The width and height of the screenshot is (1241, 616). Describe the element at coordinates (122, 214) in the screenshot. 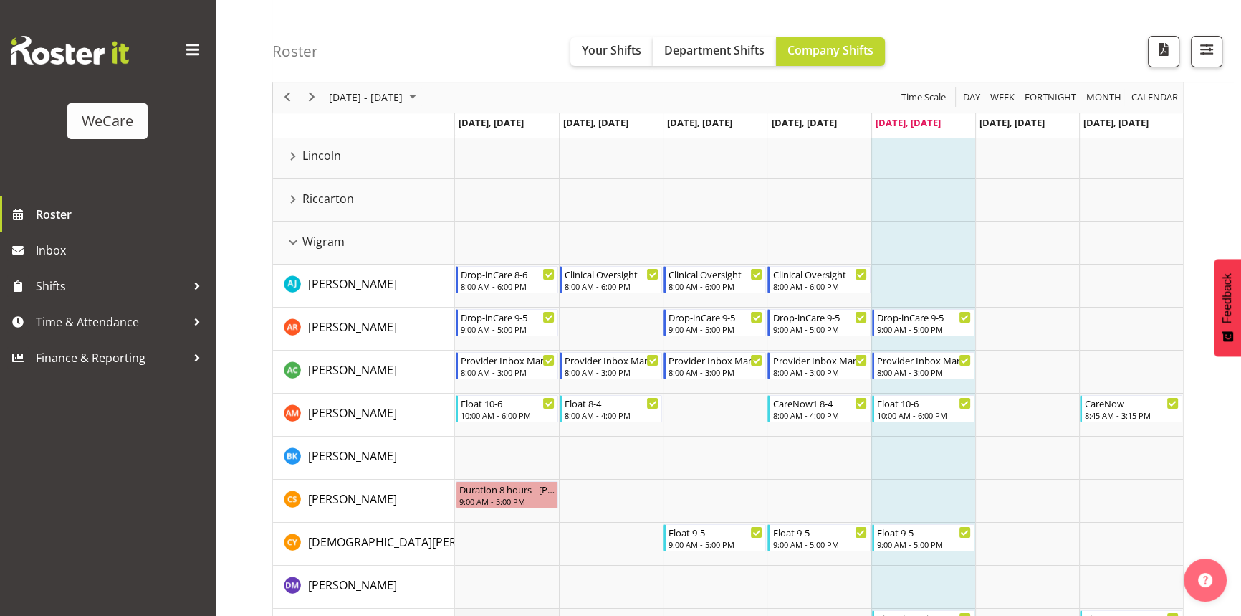

I see `span: Roster` at that location.